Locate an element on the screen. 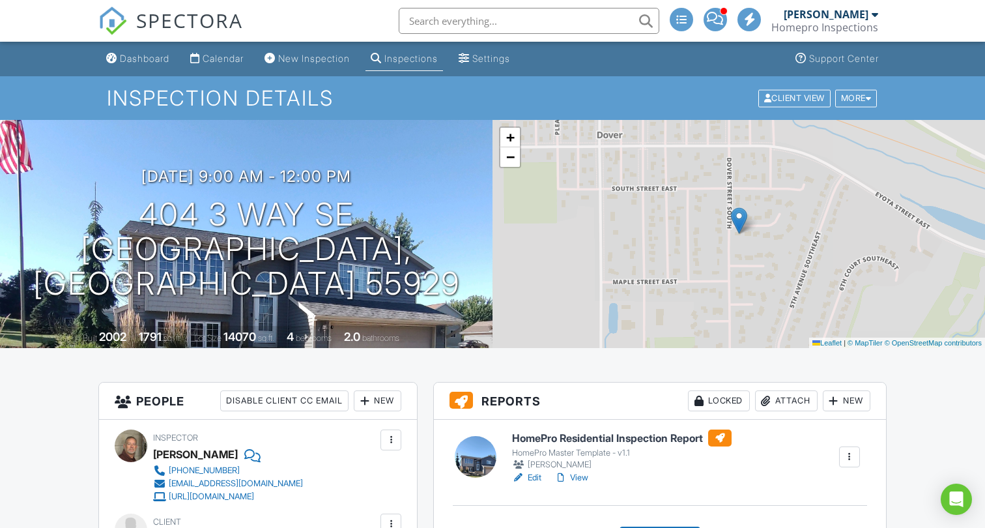 This screenshot has height=528, width=985. input: Search everything... is located at coordinates (529, 21).